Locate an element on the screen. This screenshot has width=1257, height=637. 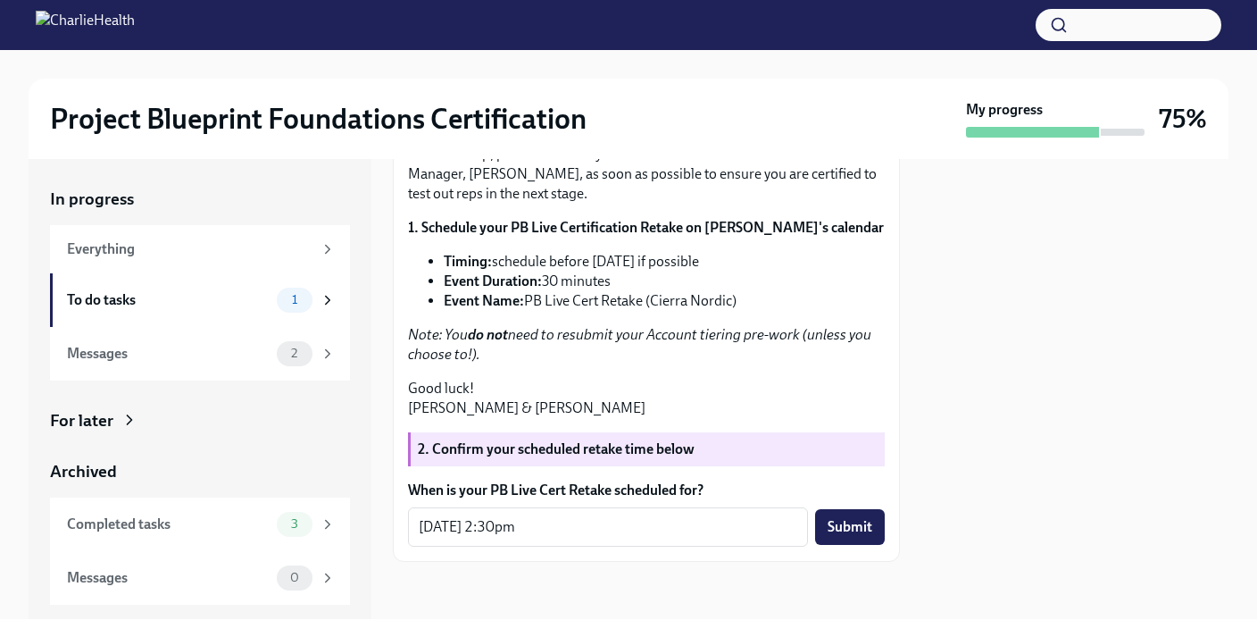
span: 0 is located at coordinates (295, 577).